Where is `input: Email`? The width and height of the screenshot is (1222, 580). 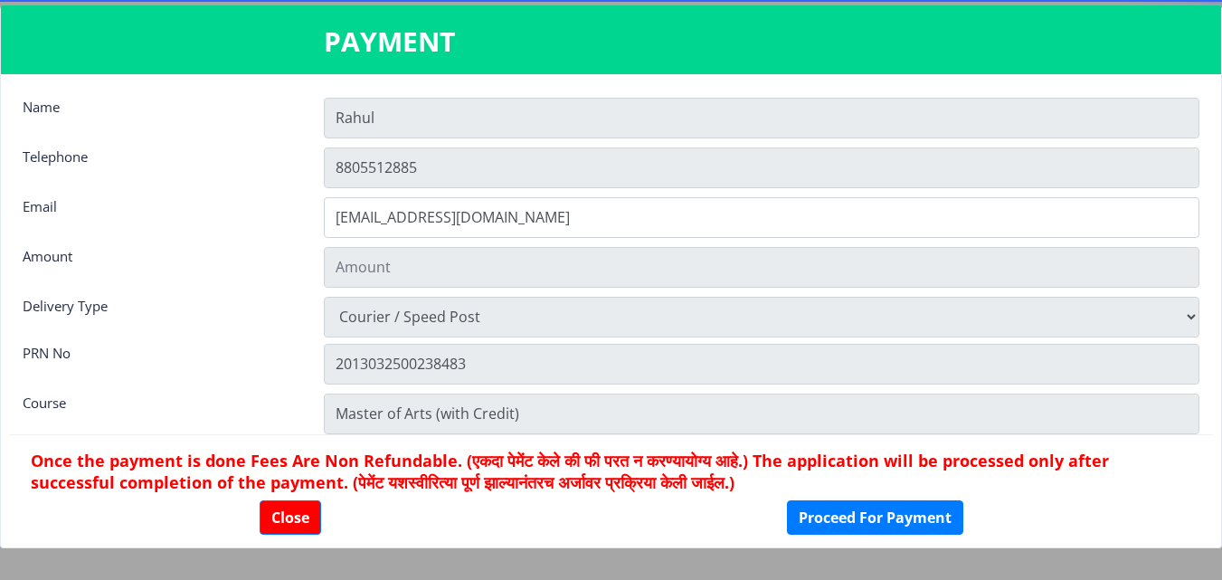
input: Email is located at coordinates (762, 217).